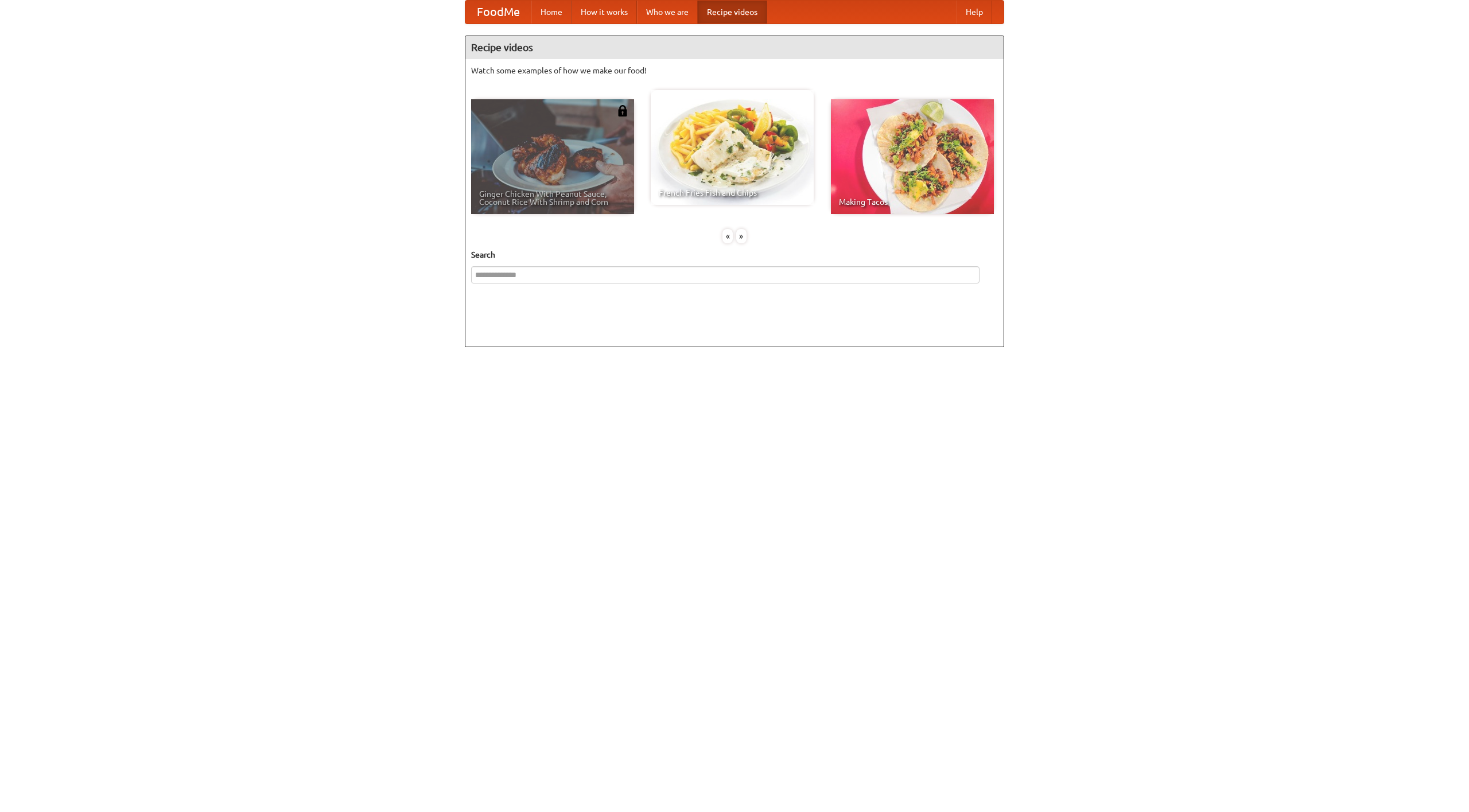 Image resolution: width=1469 pixels, height=812 pixels. Describe the element at coordinates (667, 12) in the screenshot. I see `a: Who we are` at that location.